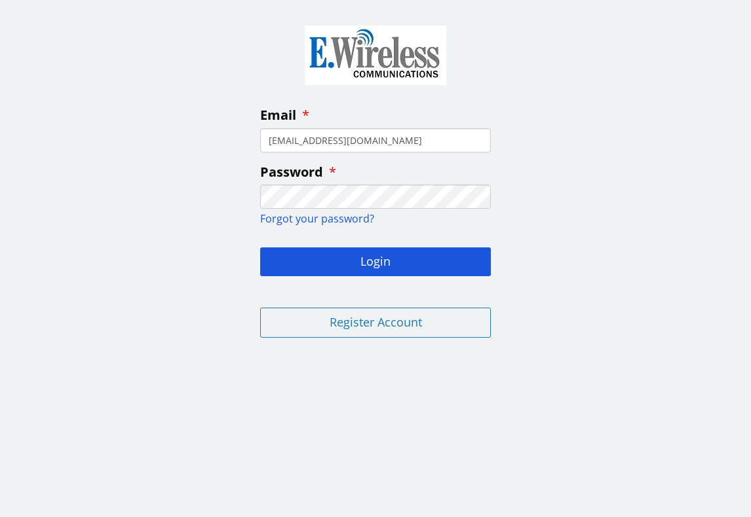 Image resolution: width=751 pixels, height=517 pixels. Describe the element at coordinates (317, 219) in the screenshot. I see `span: Forgot your password?` at that location.